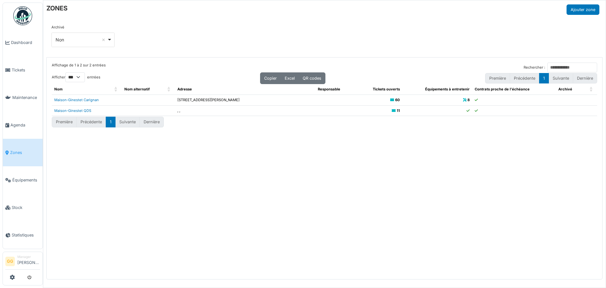 This screenshot has width=606, height=288. What do you see at coordinates (58, 89) in the screenshot?
I see `span: Nom` at bounding box center [58, 89].